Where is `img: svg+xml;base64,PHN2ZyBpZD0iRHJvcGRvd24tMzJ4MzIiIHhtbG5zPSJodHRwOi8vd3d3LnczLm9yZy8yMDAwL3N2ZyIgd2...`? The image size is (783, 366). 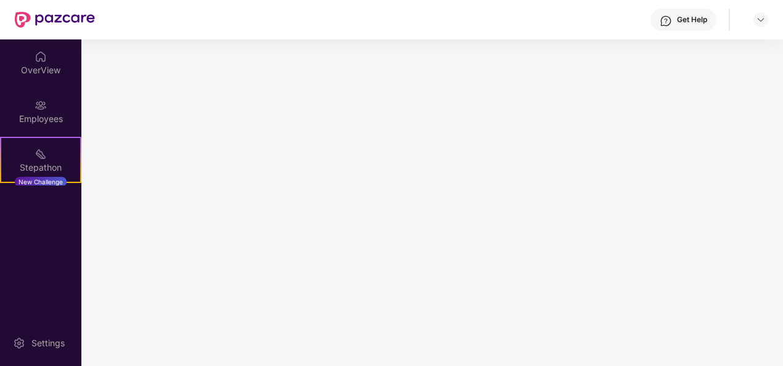
img: svg+xml;base64,PHN2ZyBpZD0iRHJvcGRvd24tMzJ4MzIiIHhtbG5zPSJodHRwOi8vd3d3LnczLm9yZy8yMDAwL3N2ZyIgd2... is located at coordinates (761, 20).